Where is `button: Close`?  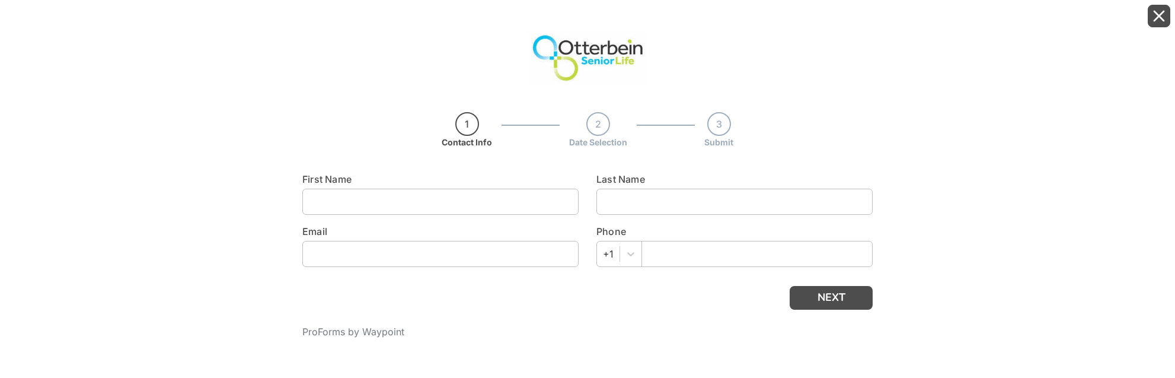
button: Close is located at coordinates (1159, 16).